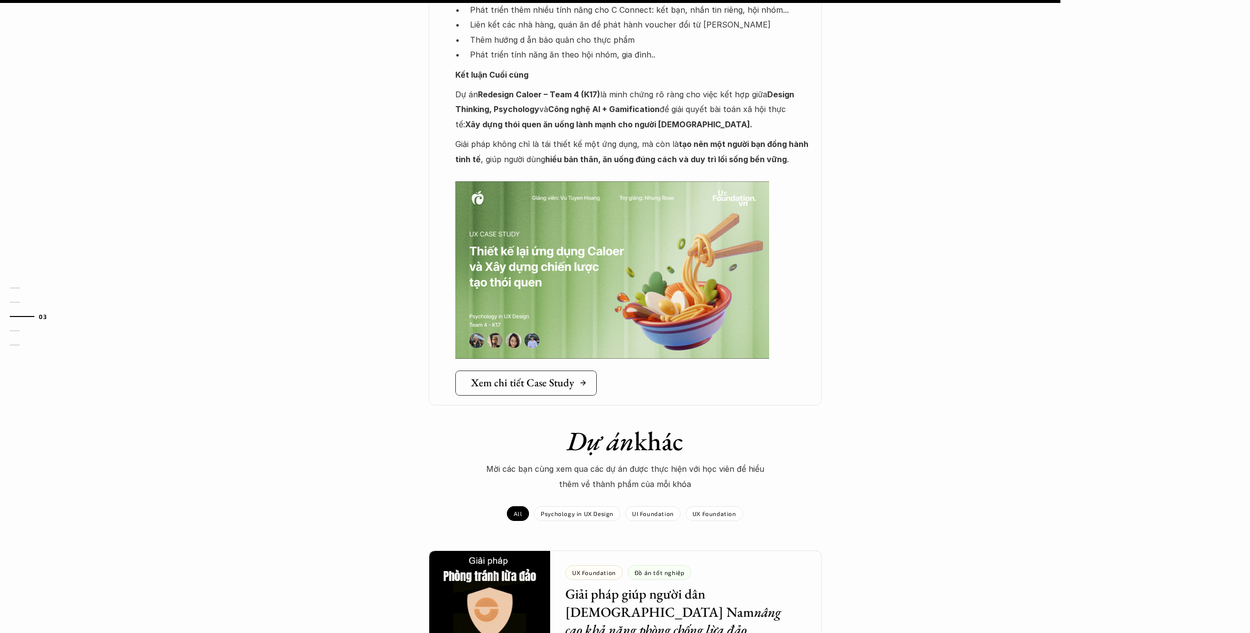 The width and height of the screenshot is (1250, 633). I want to click on h1: khác, so click(625, 441).